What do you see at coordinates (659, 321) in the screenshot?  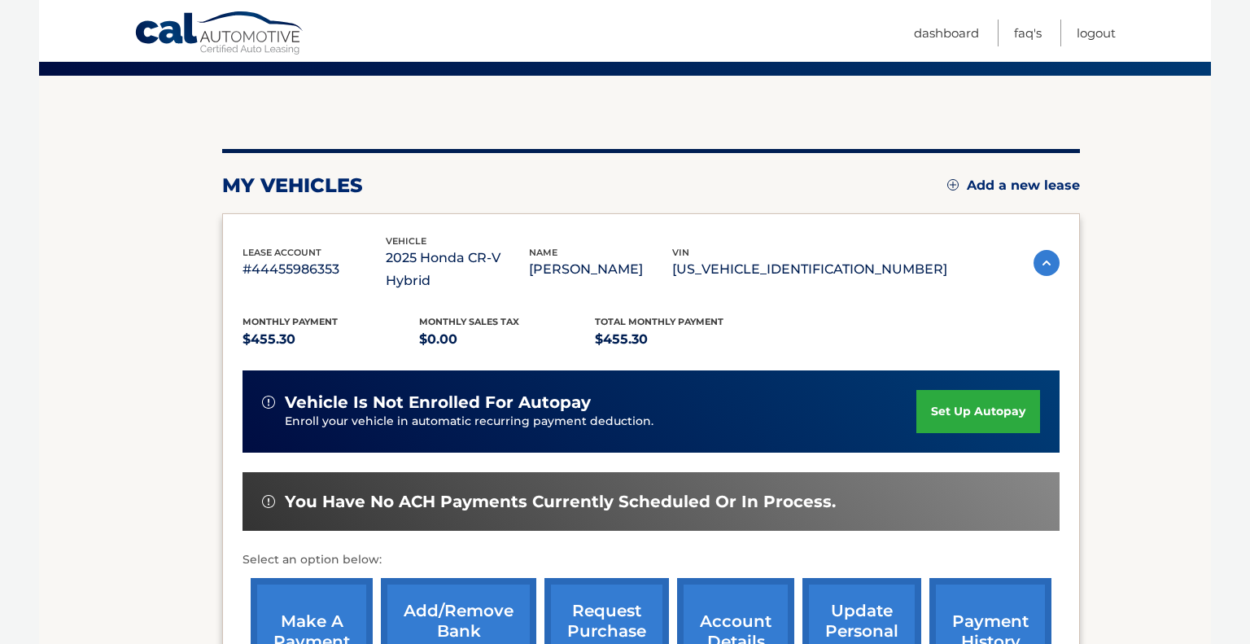 I see `span: Total Monthly Payment` at bounding box center [659, 321].